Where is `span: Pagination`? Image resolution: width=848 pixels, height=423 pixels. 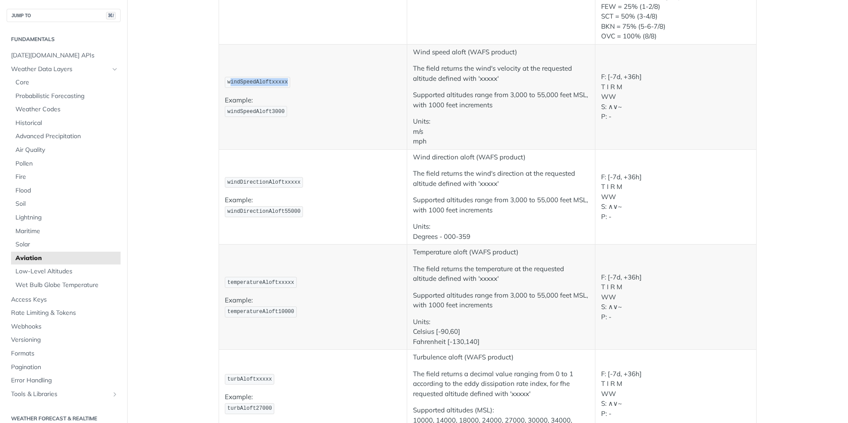 span: Pagination is located at coordinates (64, 367).